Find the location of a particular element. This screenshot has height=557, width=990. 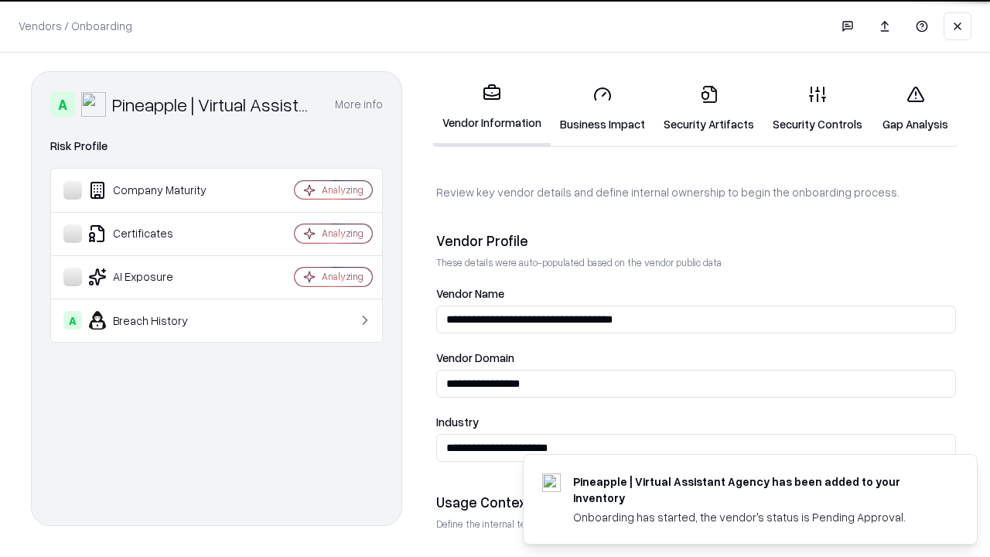

div: Risk Profile is located at coordinates (217, 146).